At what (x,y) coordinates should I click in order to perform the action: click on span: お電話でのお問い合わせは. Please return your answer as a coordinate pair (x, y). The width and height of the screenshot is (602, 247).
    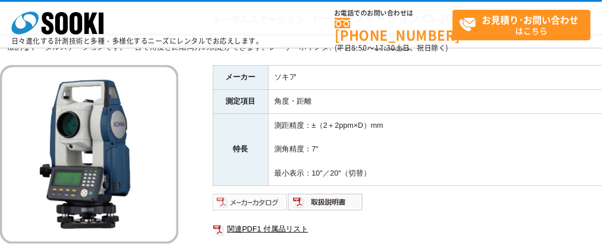
    Looking at the image, I should click on (393, 13).